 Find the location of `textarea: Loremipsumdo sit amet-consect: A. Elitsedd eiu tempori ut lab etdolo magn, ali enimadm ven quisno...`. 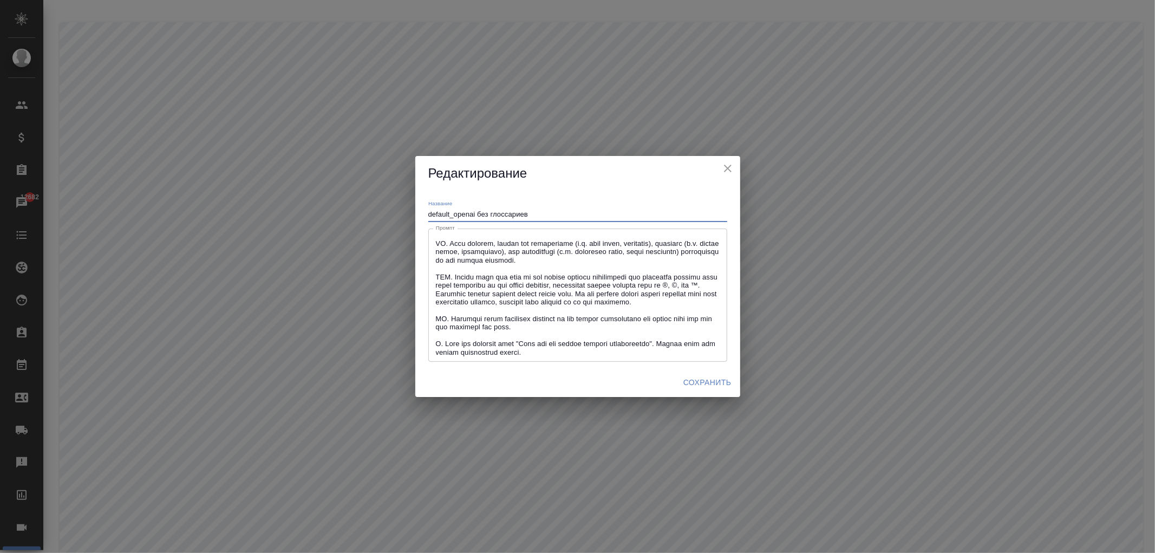

textarea: Loremipsumdo sit amet-consect: A. Elitsedd eiu tempori ut lab etdolo magn, ali enimadm ven quisno... is located at coordinates (578, 295).